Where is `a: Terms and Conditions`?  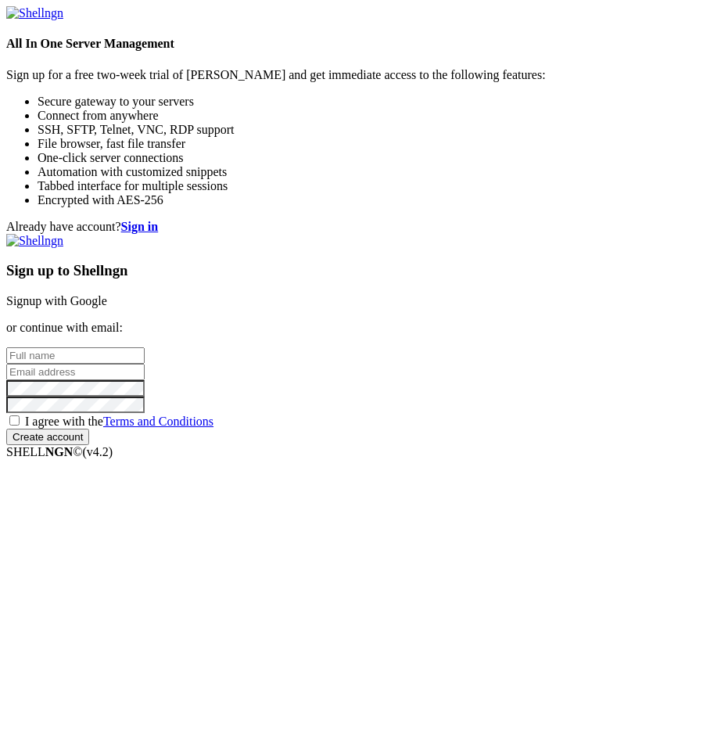
a: Terms and Conditions is located at coordinates (158, 421).